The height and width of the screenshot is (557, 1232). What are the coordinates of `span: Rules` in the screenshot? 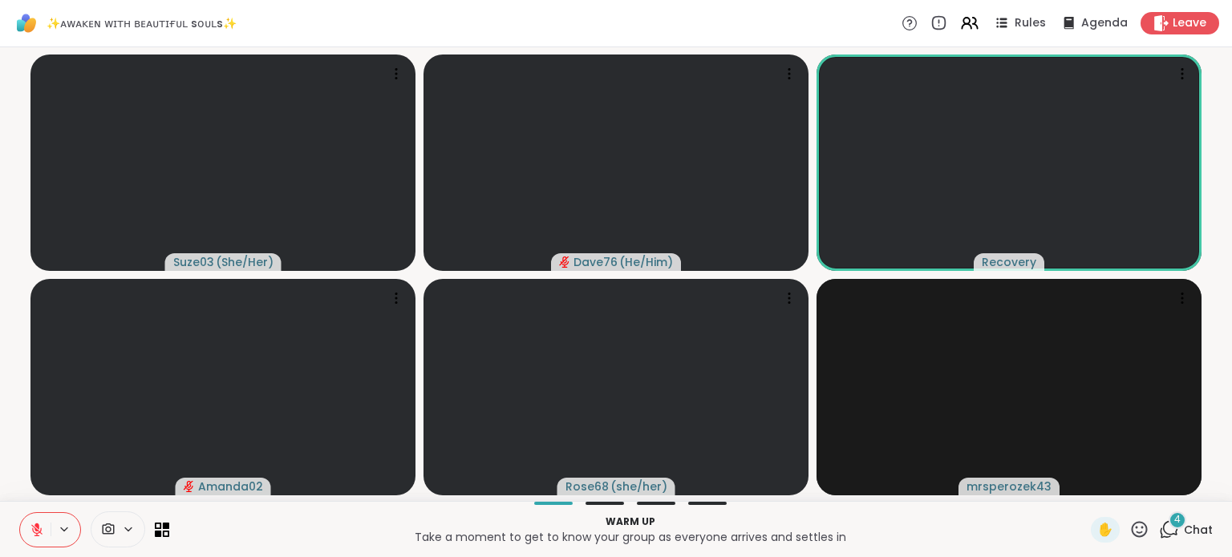 It's located at (1030, 23).